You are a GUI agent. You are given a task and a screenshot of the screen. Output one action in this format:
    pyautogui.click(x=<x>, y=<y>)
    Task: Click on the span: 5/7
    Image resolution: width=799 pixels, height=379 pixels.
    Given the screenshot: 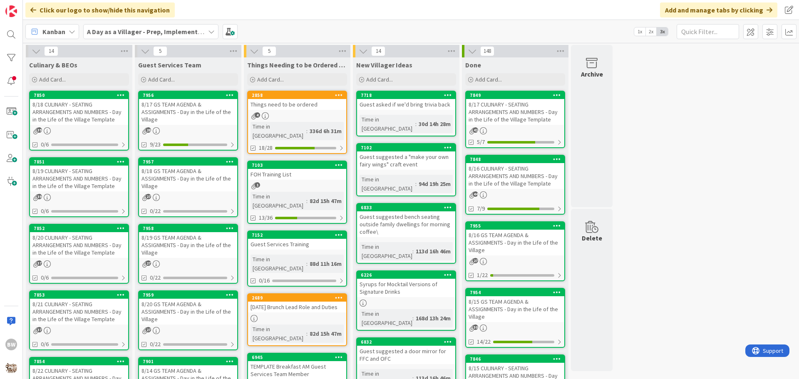 What is the action you would take?
    pyautogui.click(x=481, y=142)
    